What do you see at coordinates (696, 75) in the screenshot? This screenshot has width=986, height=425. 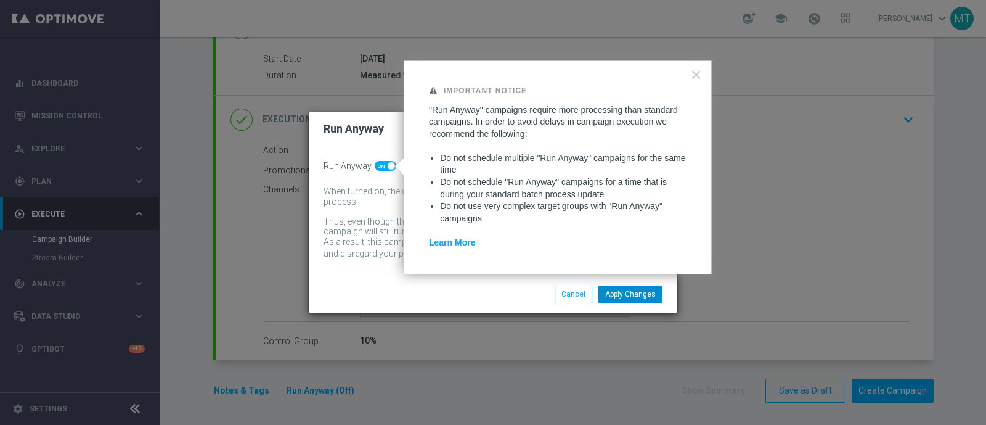 I see `button: Close` at bounding box center [696, 75].